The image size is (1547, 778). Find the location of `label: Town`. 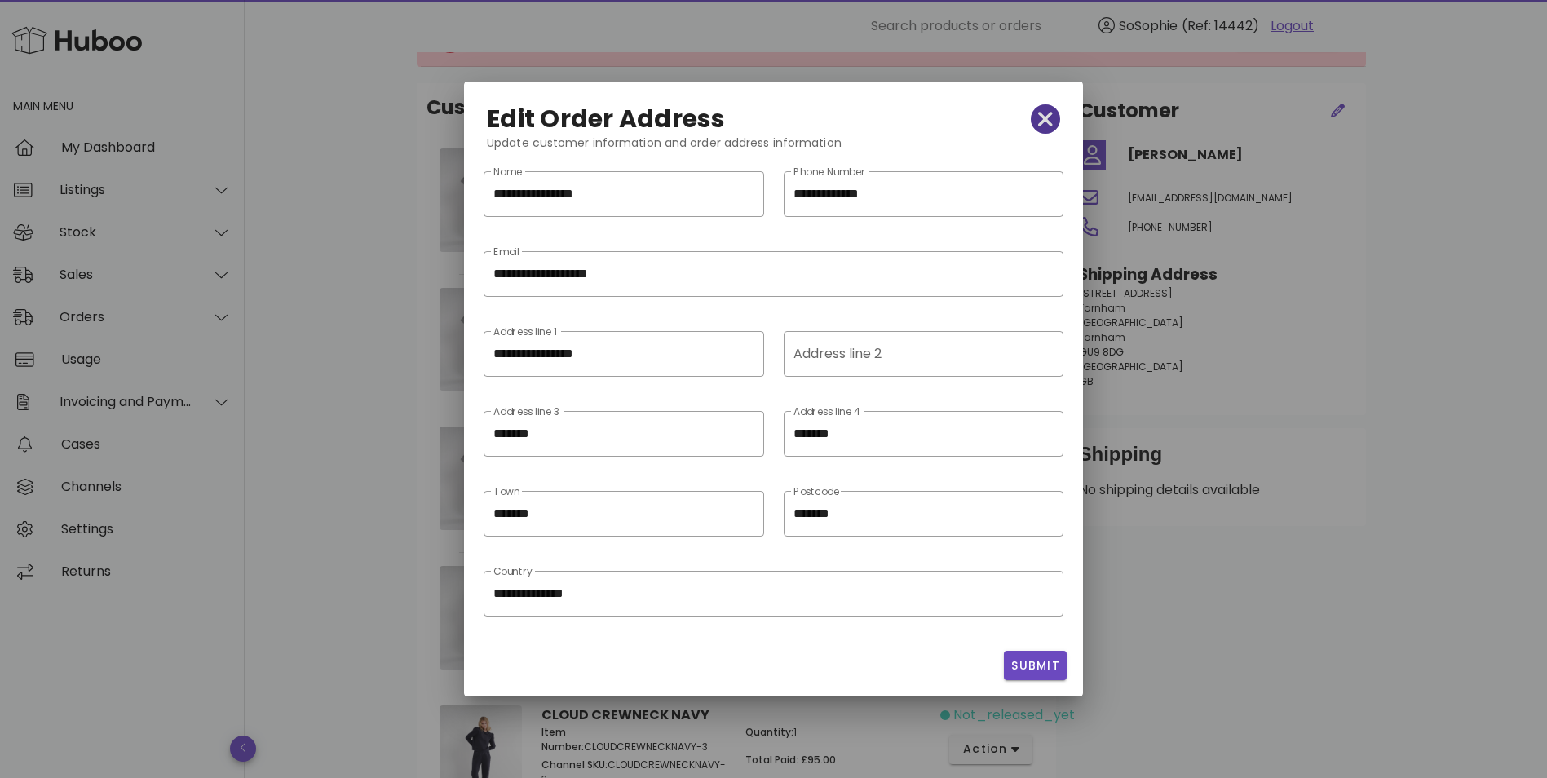

label: Town is located at coordinates (506, 492).